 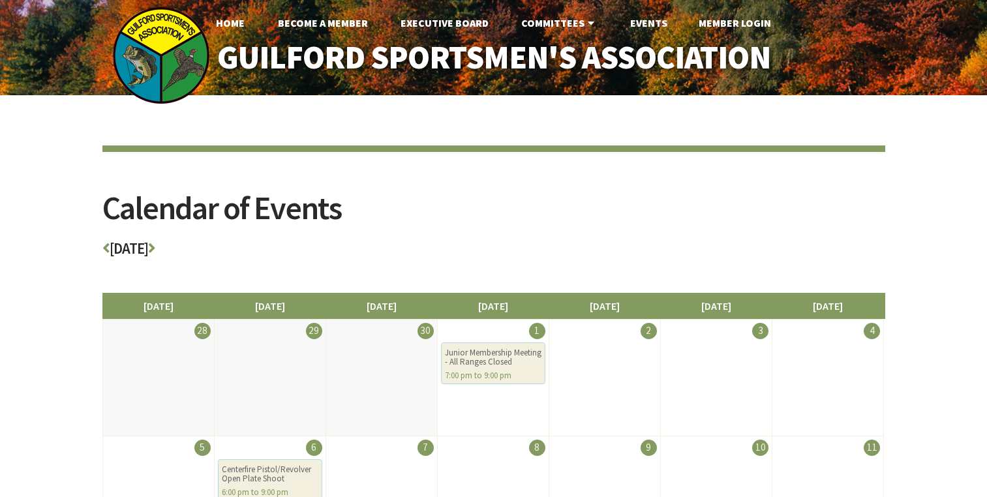 What do you see at coordinates (760, 448) in the screenshot?
I see `div: 10` at bounding box center [760, 448].